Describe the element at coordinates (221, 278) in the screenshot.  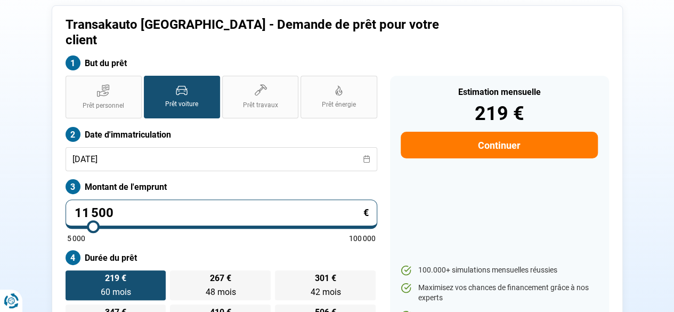
I see `span: 267 €` at that location.